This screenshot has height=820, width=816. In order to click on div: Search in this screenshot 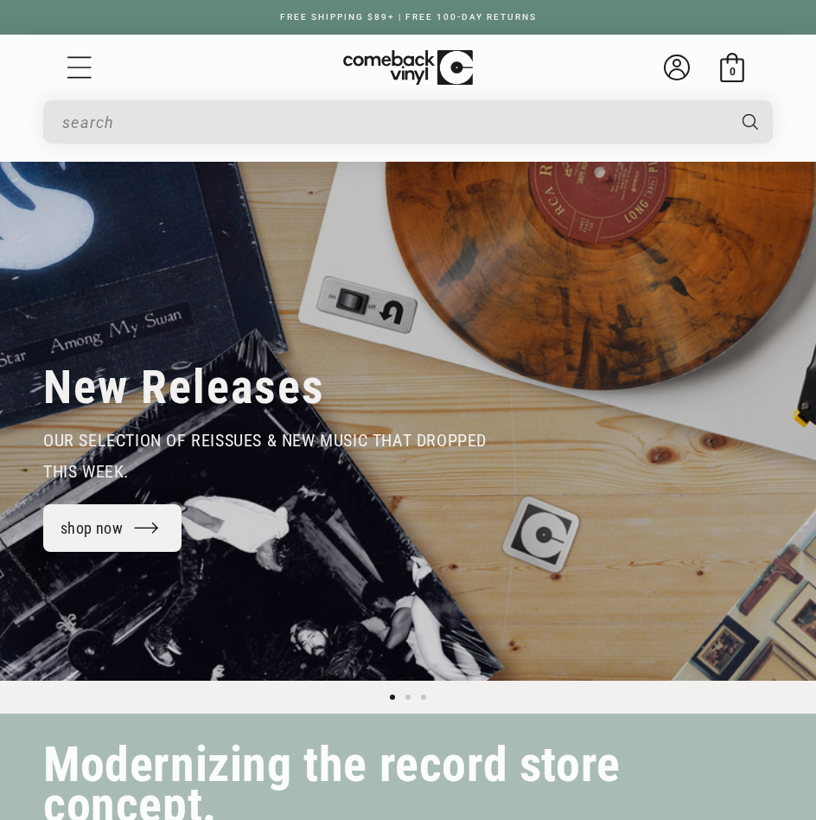, I will do `click(408, 122)`.